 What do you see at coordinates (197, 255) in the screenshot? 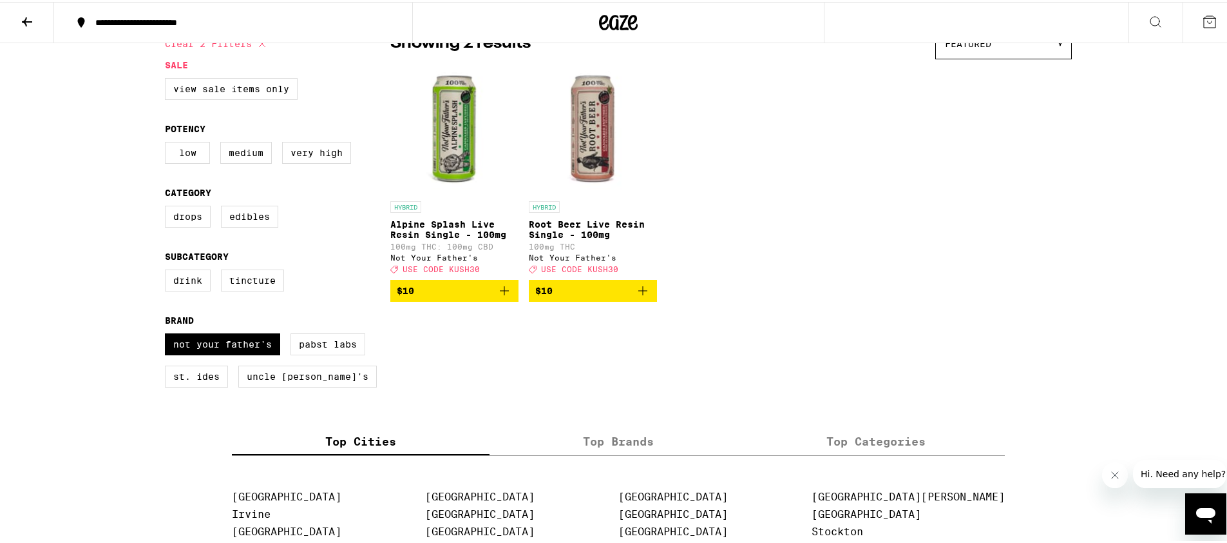
I see `legend: Subcategory` at bounding box center [197, 255].